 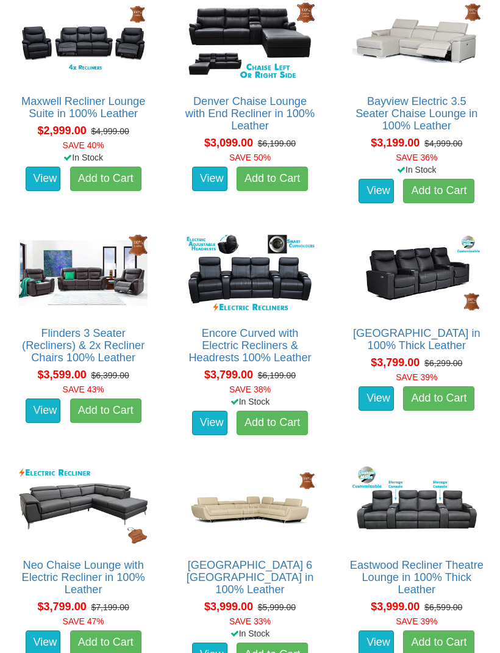 What do you see at coordinates (110, 607) in the screenshot?
I see `del: $7,199.00` at bounding box center [110, 607].